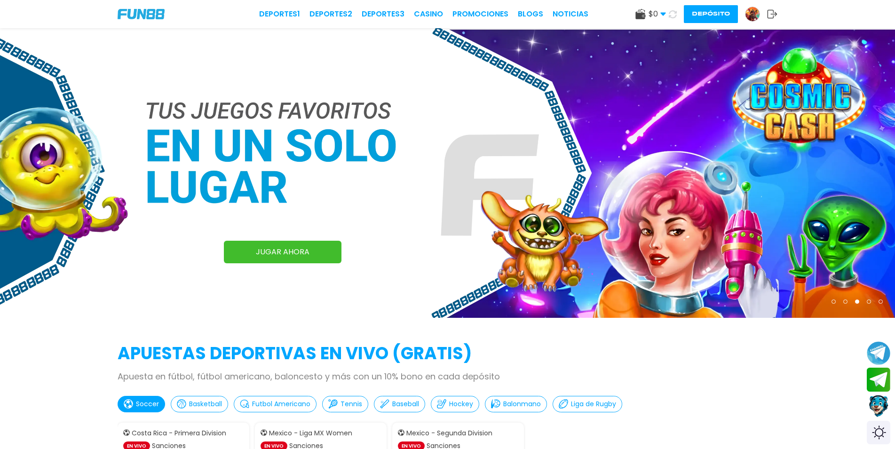 The image size is (895, 449). I want to click on button: Futbol Americano, so click(275, 404).